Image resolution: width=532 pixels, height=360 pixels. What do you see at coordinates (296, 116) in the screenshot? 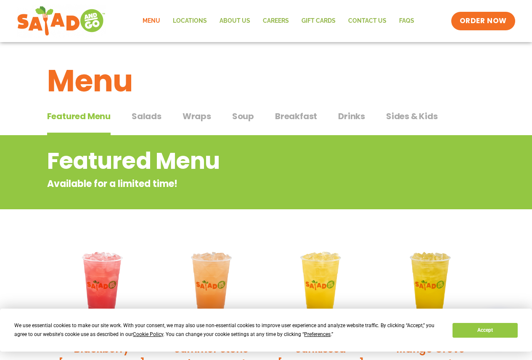
I see `span: Breakfast` at bounding box center [296, 116].